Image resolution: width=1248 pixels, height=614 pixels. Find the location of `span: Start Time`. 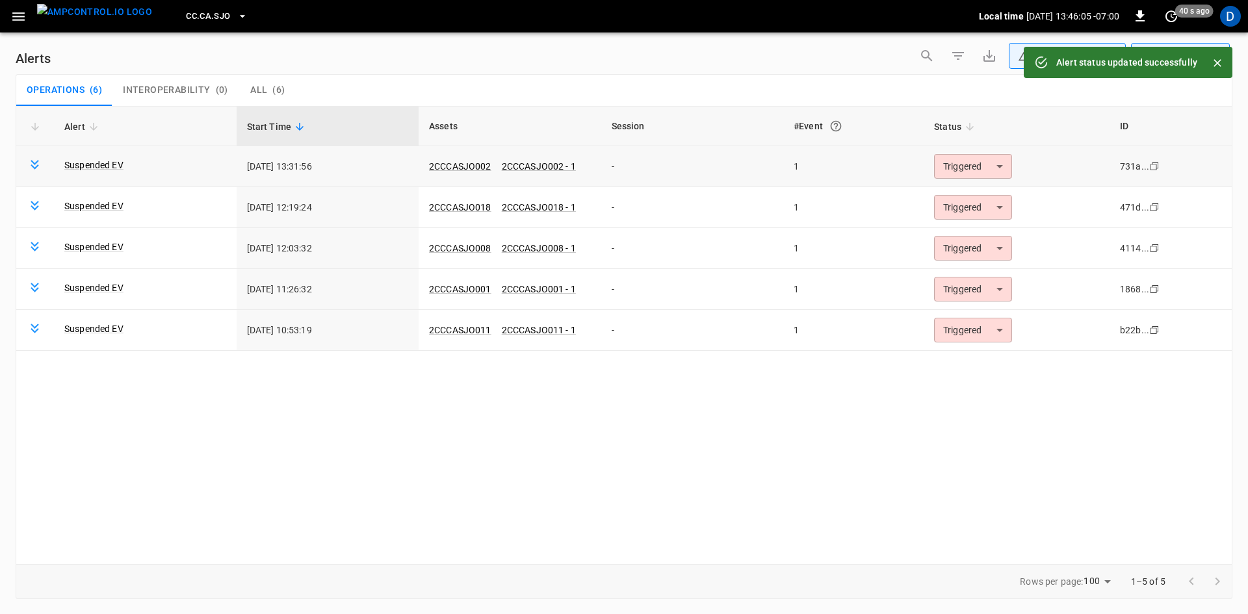

span: Start Time is located at coordinates (278, 127).